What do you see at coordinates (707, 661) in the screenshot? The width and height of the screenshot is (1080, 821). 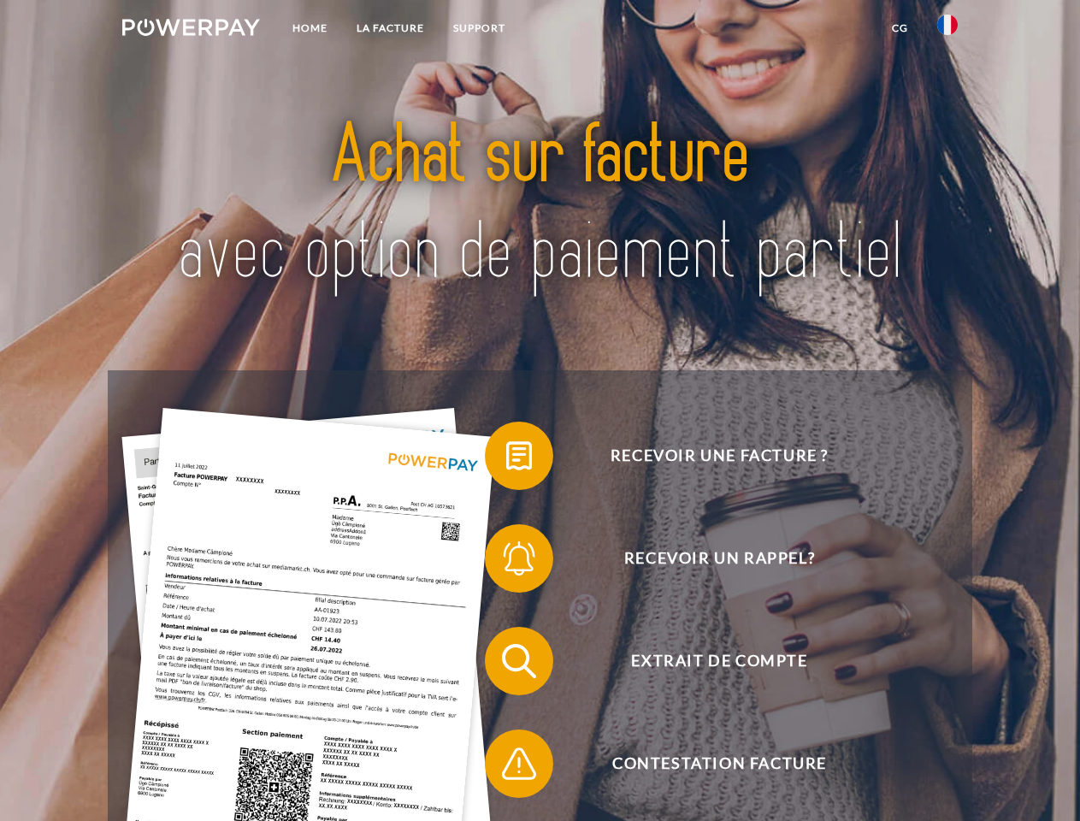 I see `a: Extrait de compte` at bounding box center [707, 661].